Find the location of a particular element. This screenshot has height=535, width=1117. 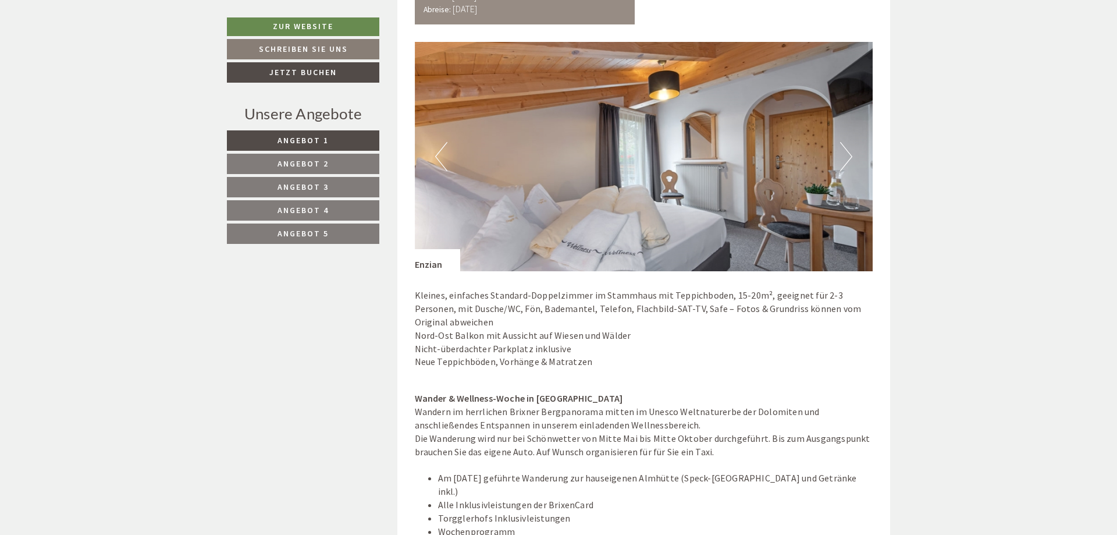

li: Torgglerhofs Inklusivleistungen is located at coordinates (656, 518).